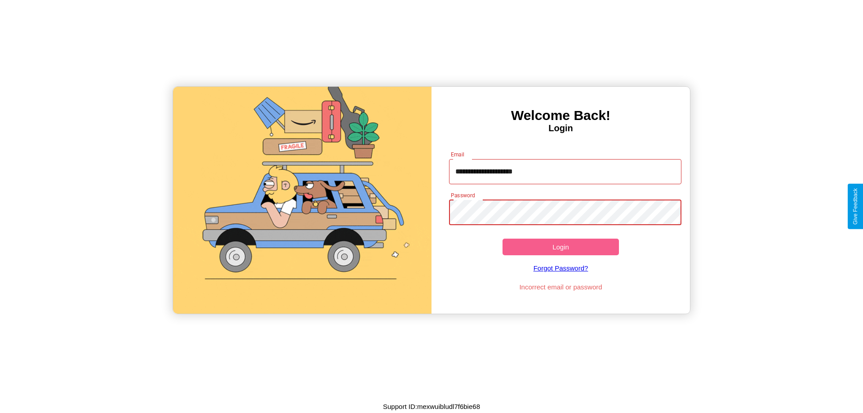 The image size is (863, 413). I want to click on a: Forgot Password?, so click(561, 268).